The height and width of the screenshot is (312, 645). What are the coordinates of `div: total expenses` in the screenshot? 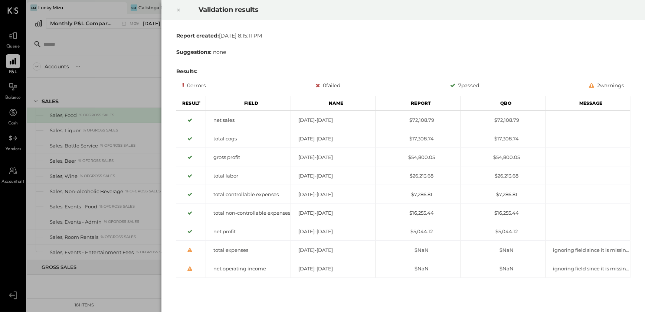 It's located at (248, 250).